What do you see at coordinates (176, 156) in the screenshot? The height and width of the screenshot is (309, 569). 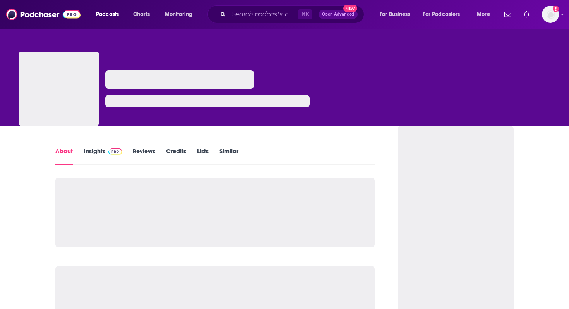 I see `a: Credits` at bounding box center [176, 156].